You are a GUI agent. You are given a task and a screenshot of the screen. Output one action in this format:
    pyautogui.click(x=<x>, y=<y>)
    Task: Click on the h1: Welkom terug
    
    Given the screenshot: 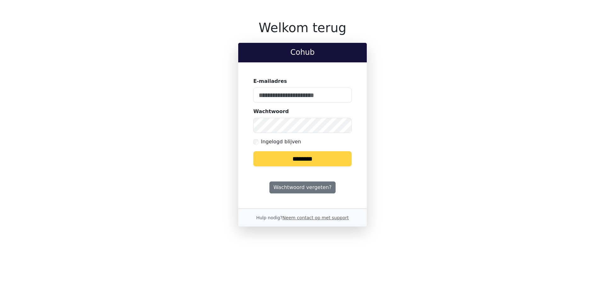 What is the action you would take?
    pyautogui.click(x=303, y=28)
    